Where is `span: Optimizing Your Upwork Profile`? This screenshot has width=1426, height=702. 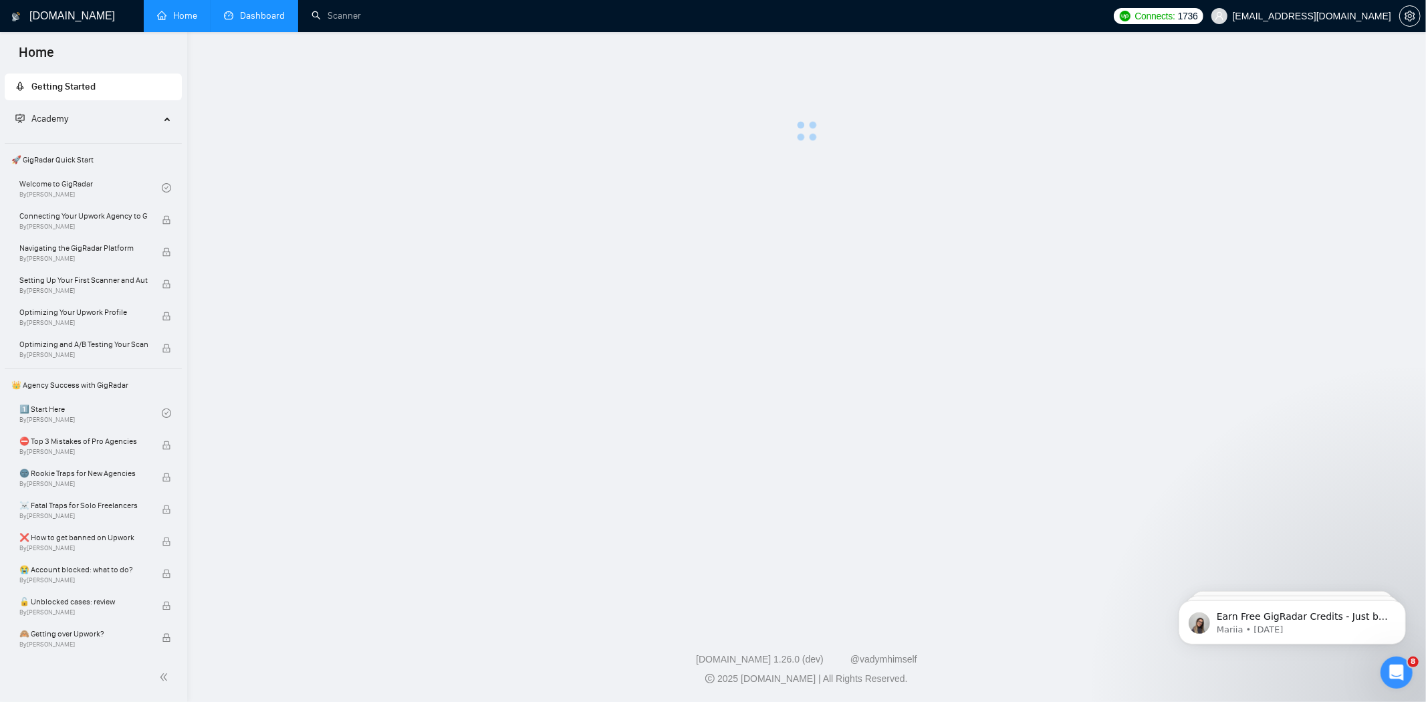 span: Optimizing Your Upwork Profile is located at coordinates (84, 312).